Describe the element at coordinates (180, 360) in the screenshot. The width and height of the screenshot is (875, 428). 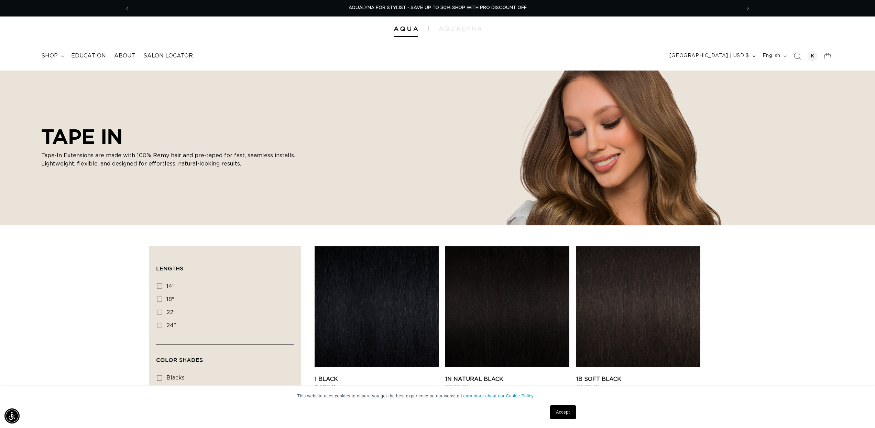
I see `span: Color Shades` at that location.